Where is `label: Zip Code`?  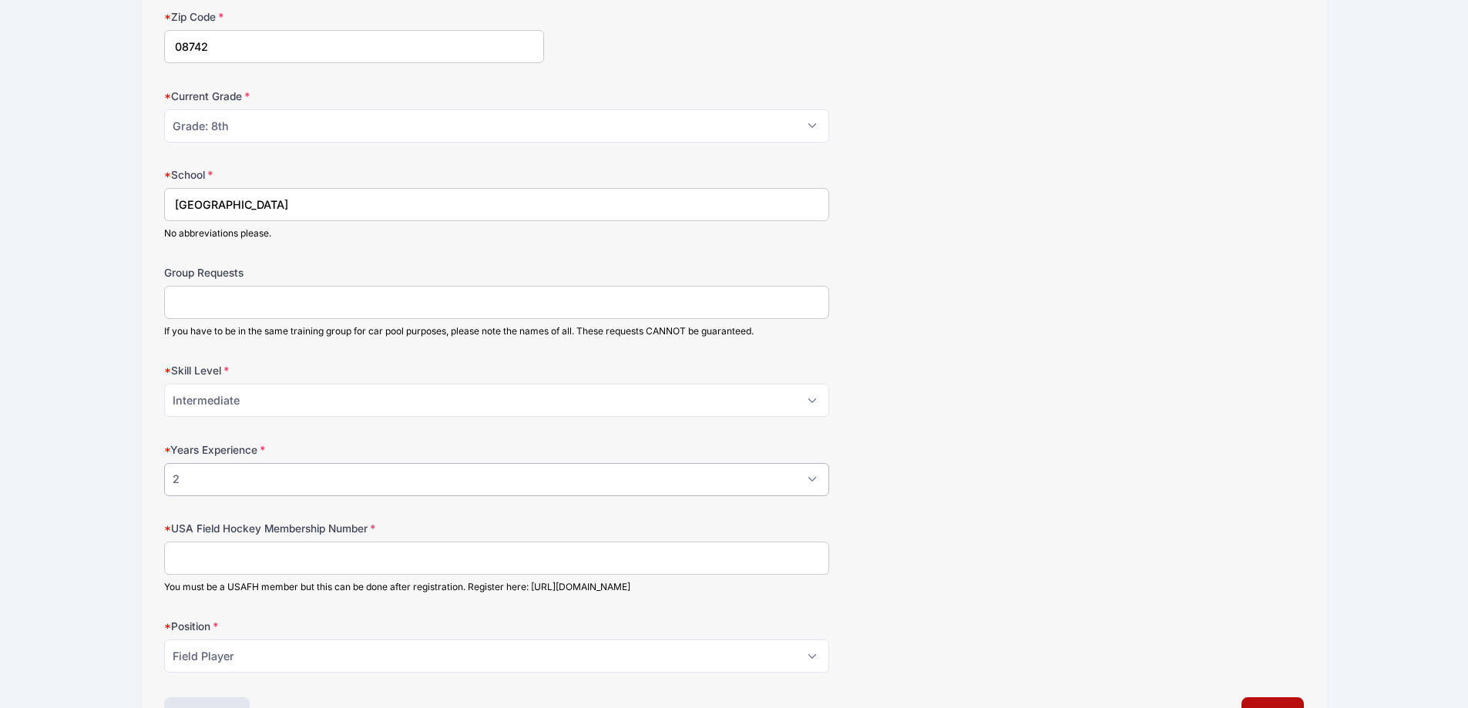 label: Zip Code is located at coordinates (354, 17).